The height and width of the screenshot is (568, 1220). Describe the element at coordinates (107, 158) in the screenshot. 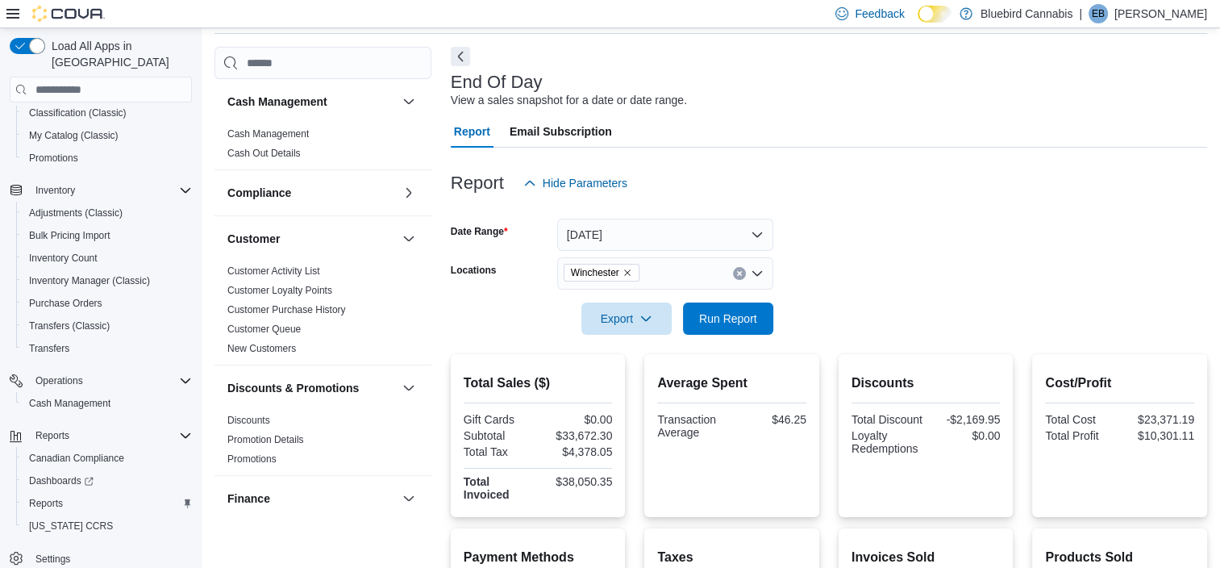

I see `button: Promotions` at that location.